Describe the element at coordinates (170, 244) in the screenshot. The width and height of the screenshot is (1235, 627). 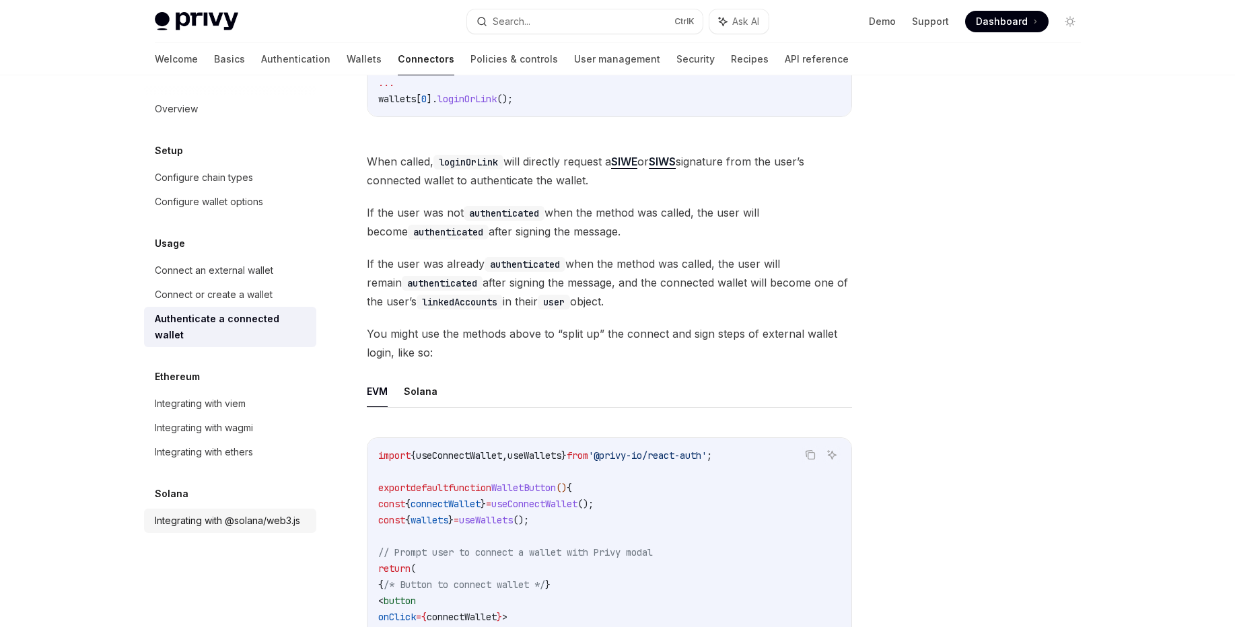
I see `h5: Usage` at that location.